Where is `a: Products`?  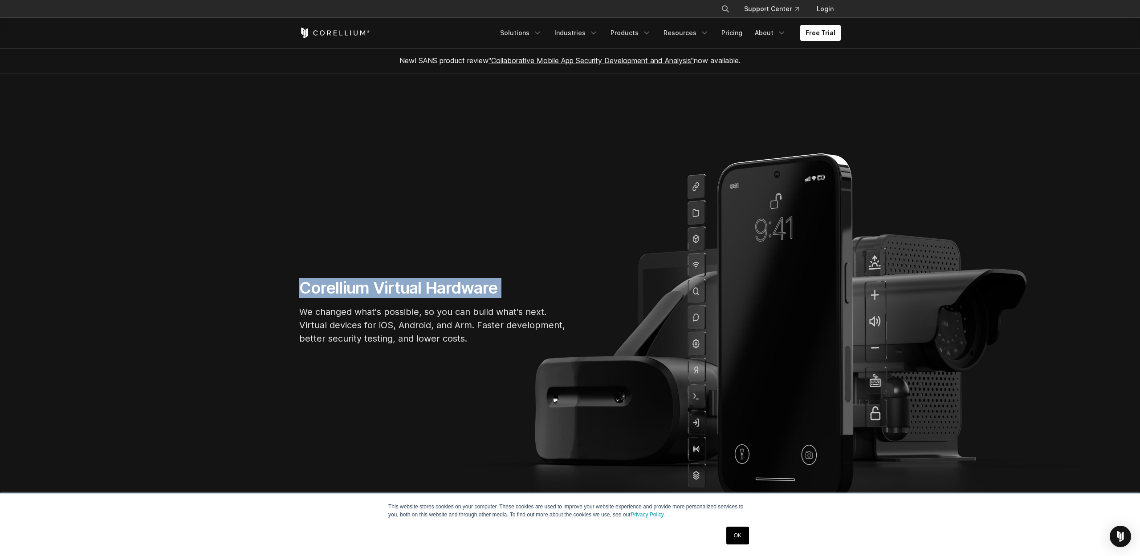
a: Products is located at coordinates (630, 33).